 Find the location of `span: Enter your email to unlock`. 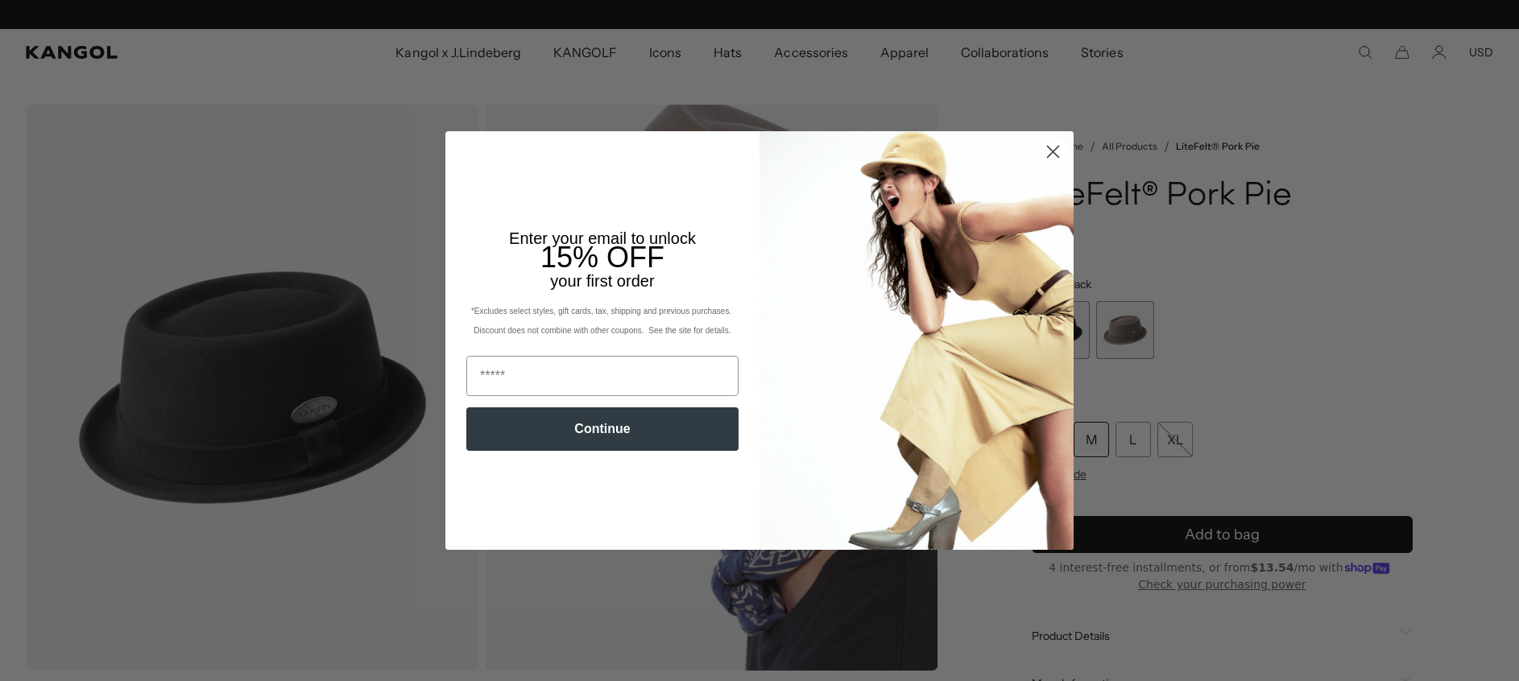

span: Enter your email to unlock is located at coordinates (603, 238).